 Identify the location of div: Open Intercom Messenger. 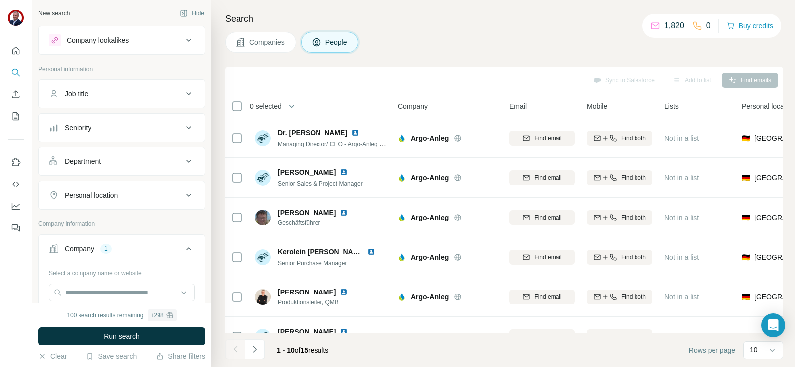
(773, 325).